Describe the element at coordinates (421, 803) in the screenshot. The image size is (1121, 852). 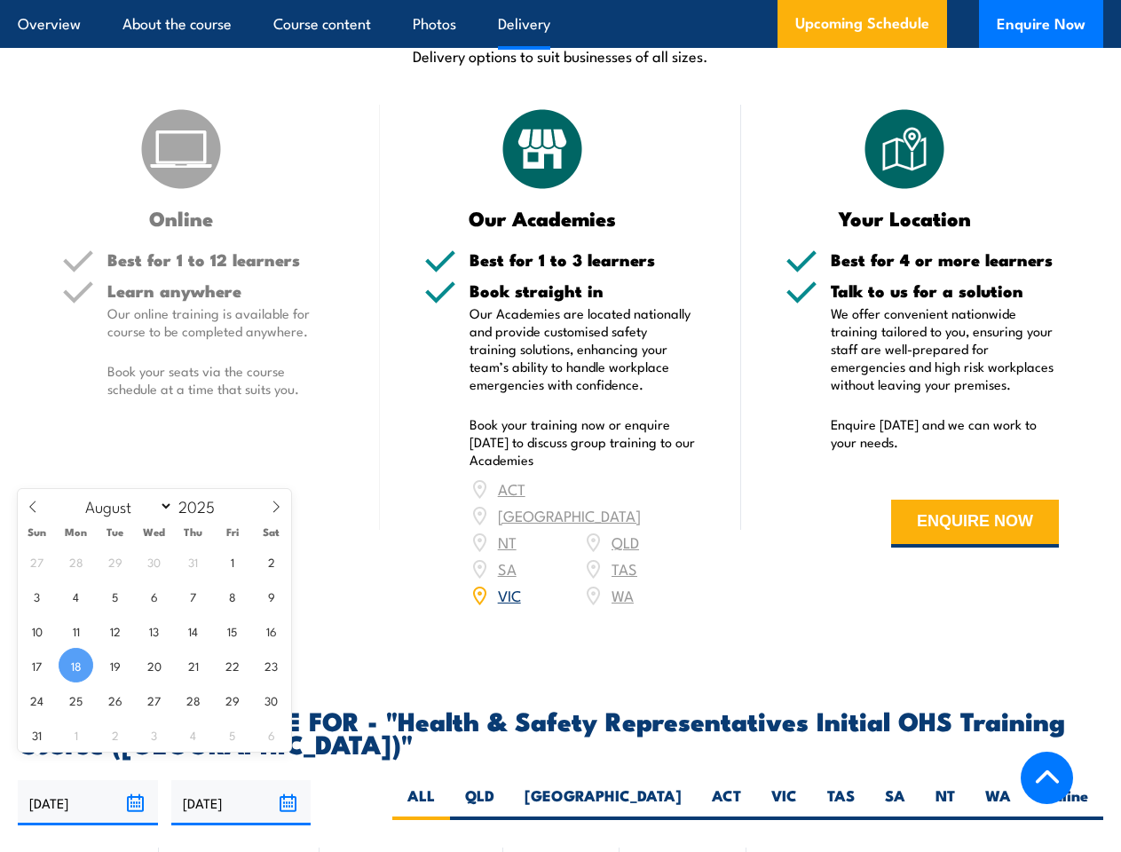
I see `label: ALL` at that location.